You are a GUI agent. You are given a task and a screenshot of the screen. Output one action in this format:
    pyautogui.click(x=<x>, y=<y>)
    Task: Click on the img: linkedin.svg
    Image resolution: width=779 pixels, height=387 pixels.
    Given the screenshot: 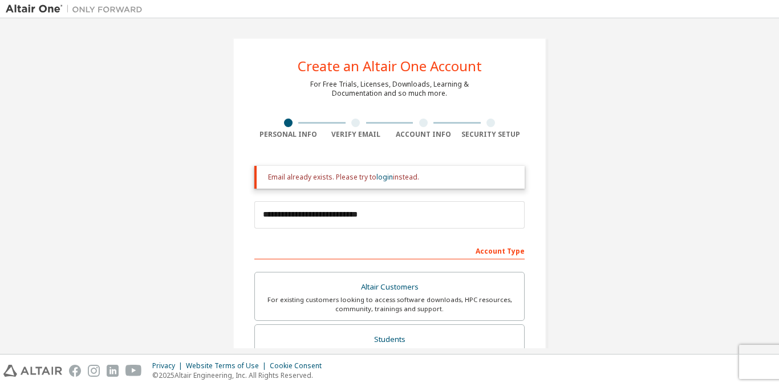 What is the action you would take?
    pyautogui.click(x=112, y=371)
    